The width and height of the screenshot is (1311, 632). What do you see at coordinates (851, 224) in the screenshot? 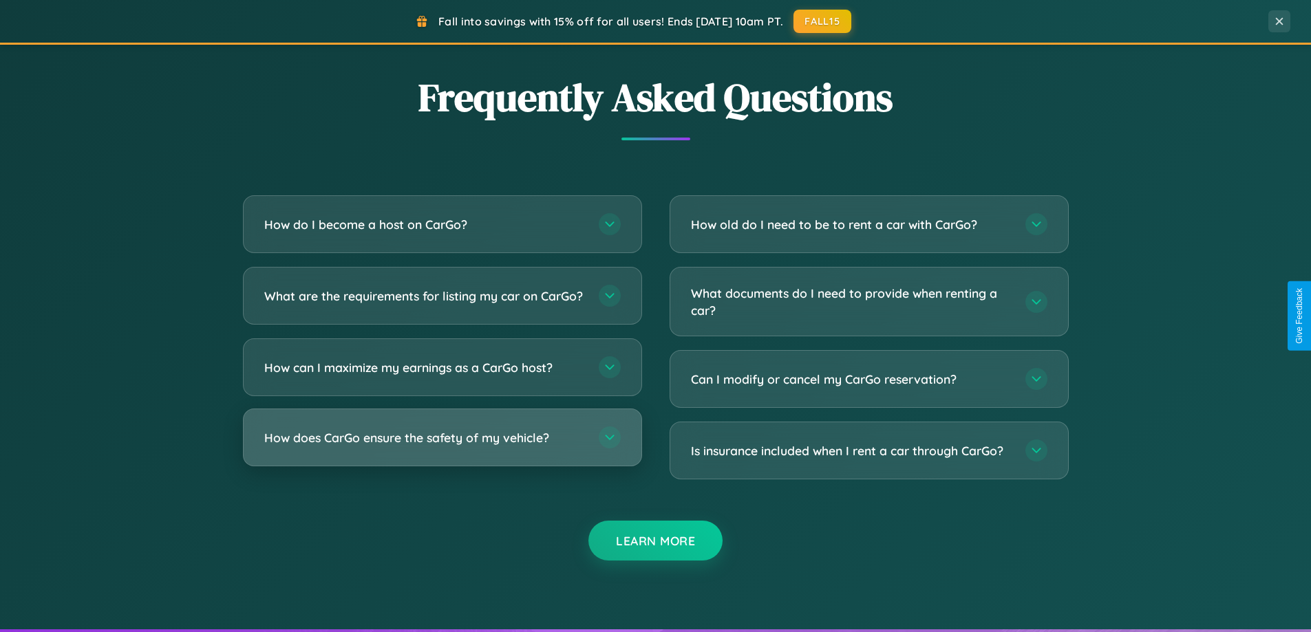
I see `h3: How old do I need to be to rent a car with CarGo?` at bounding box center [851, 224].